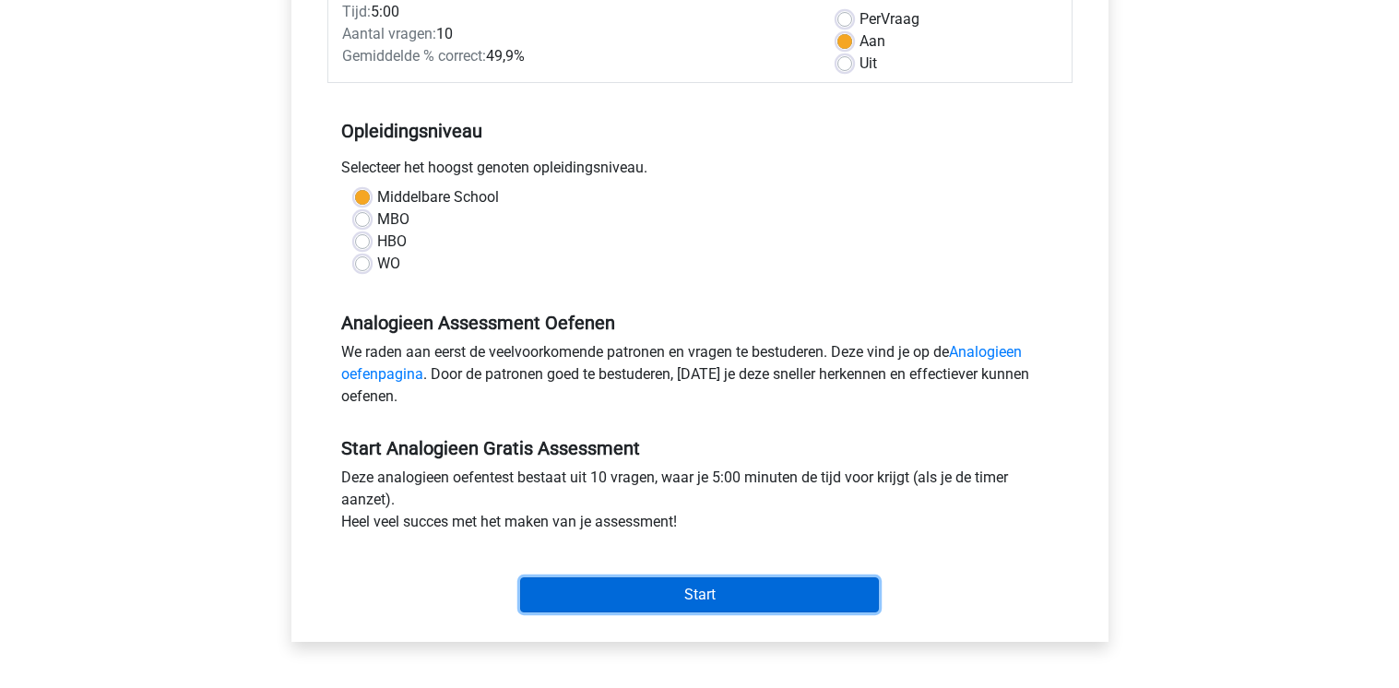  I want to click on span: Per, so click(869, 18).